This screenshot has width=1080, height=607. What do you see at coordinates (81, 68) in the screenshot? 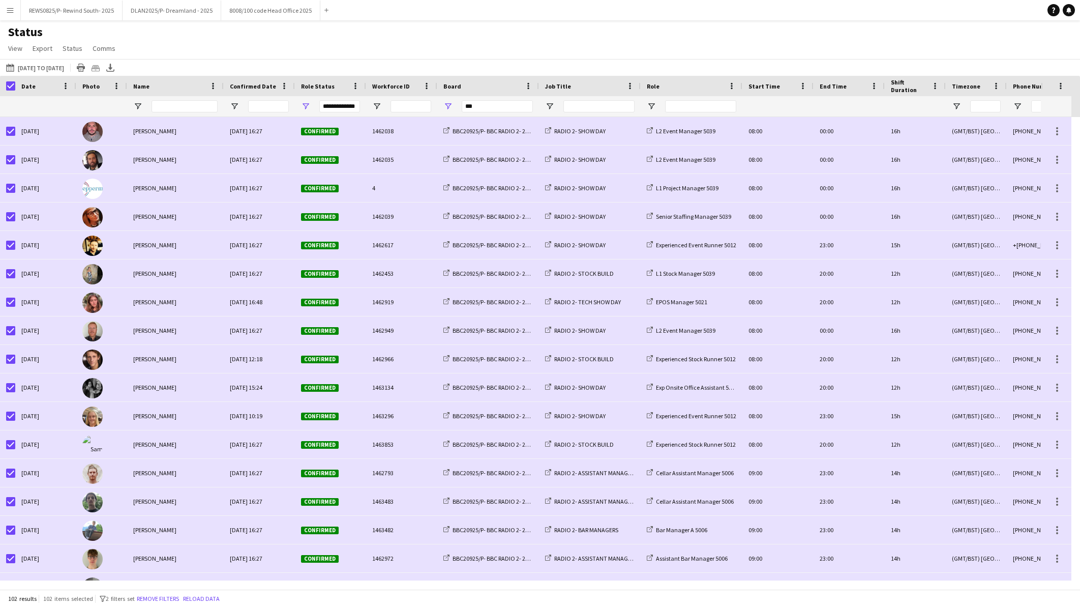
I see `app-action-btn: Print` at bounding box center [81, 68].